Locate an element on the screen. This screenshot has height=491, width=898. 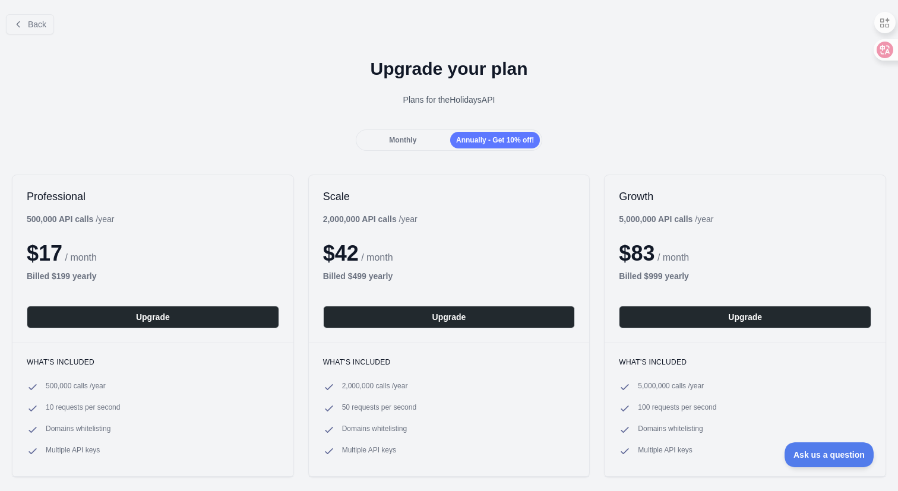
b: 2,000,000 API calls is located at coordinates (360, 219).